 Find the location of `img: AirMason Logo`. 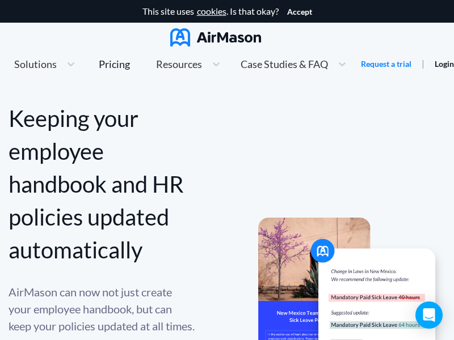

img: AirMason Logo is located at coordinates (216, 37).